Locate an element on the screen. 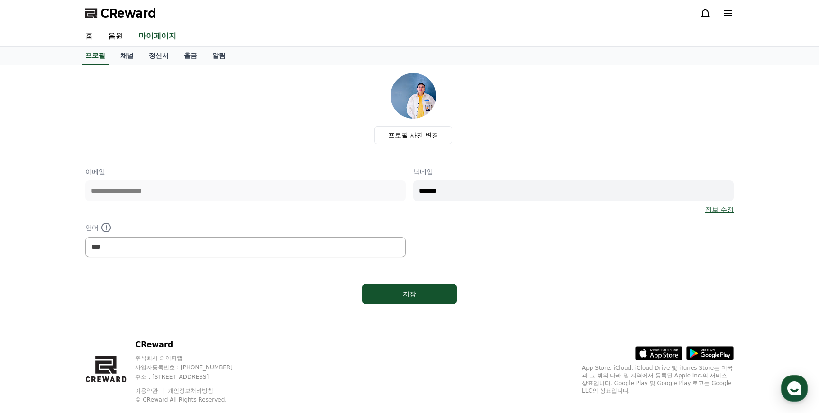 Image resolution: width=819 pixels, height=413 pixels. span: 홈 is located at coordinates (33, 319).